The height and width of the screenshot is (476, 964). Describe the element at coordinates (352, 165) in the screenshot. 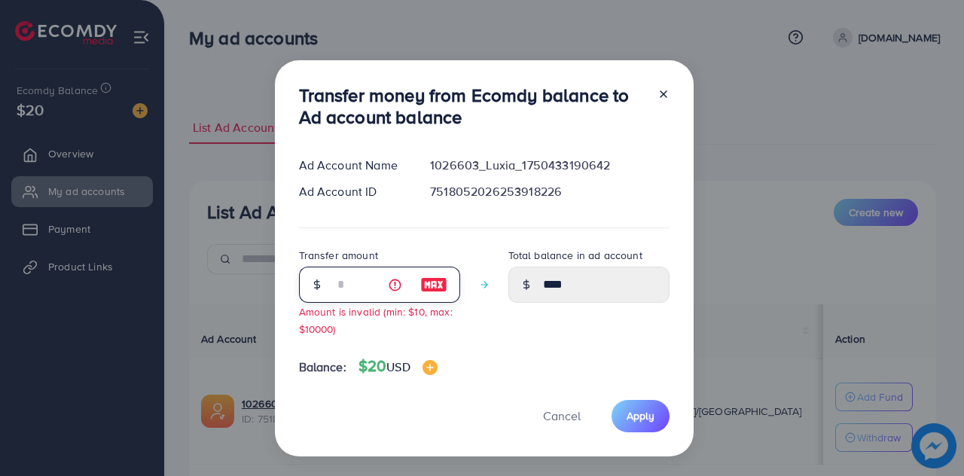

I see `div: Ad Account Name` at that location.